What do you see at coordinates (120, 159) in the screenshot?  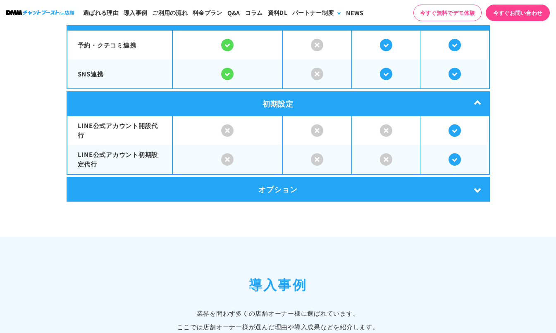 I see `p: LINE公式アカウント初期設定代行` at bounding box center [120, 159].